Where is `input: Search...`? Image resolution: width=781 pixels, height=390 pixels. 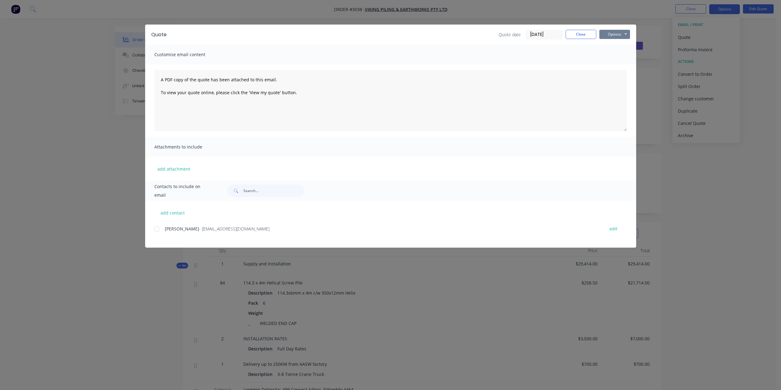
input: Search... is located at coordinates (274, 191).